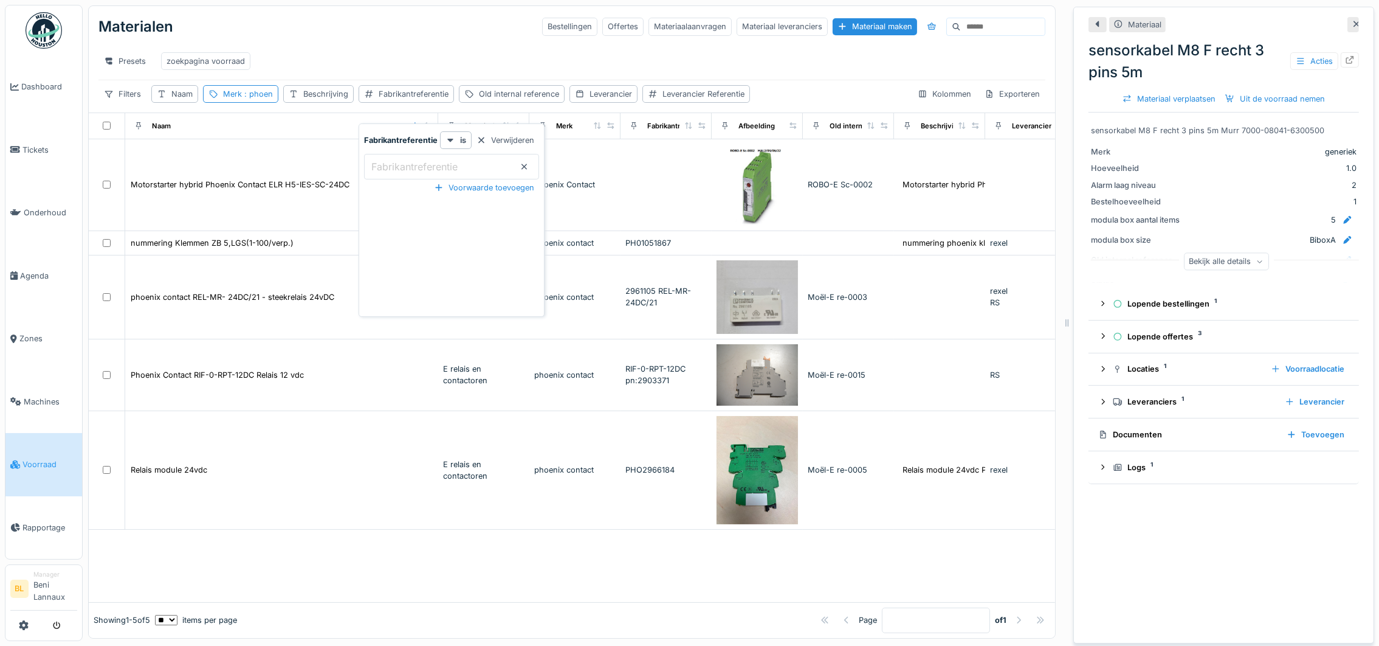 Image resolution: width=1379 pixels, height=646 pixels. What do you see at coordinates (757, 126) in the screenshot?
I see `div: Afbeelding` at bounding box center [757, 126].